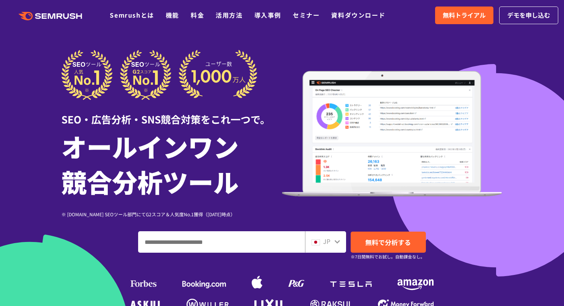  Describe the element at coordinates (529, 15) in the screenshot. I see `span: デモを申し込む` at that location.